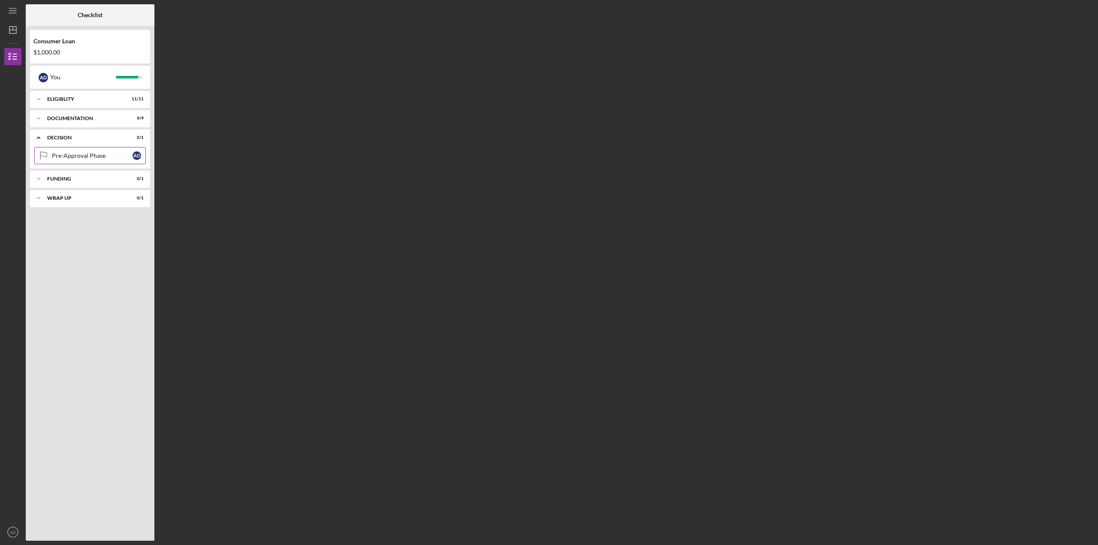 This screenshot has height=545, width=1098. What do you see at coordinates (92, 156) in the screenshot?
I see `div: Pre-Approval Phase` at bounding box center [92, 156].